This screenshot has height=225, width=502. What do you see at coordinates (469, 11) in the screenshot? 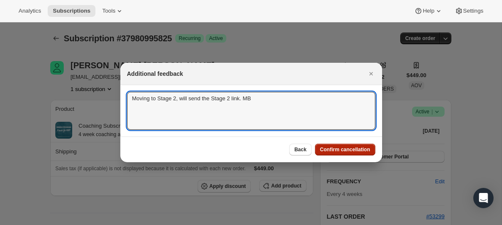
I see `button: Settings` at bounding box center [469, 11].